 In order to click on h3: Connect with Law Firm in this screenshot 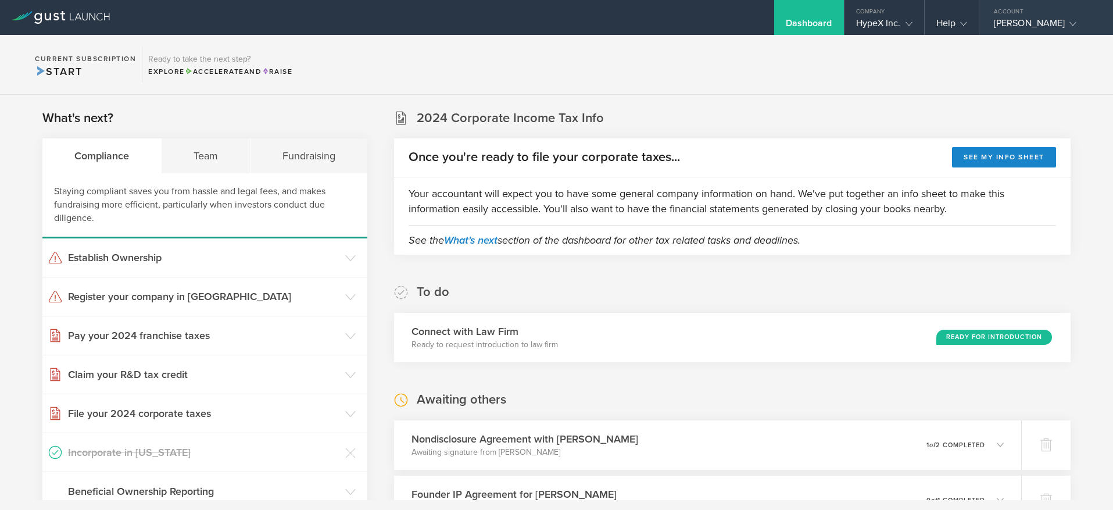, I will do `click(485, 331)`.